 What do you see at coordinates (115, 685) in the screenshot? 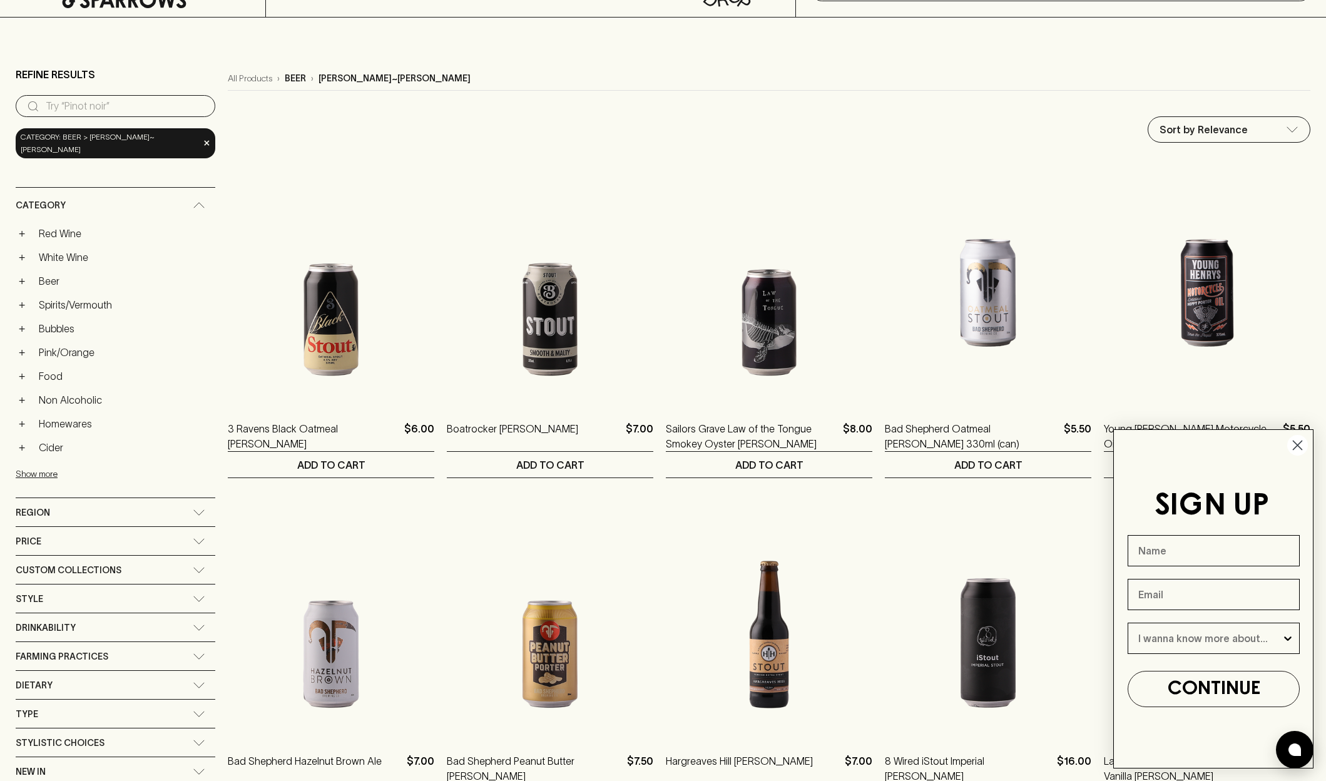
I see `div: Dietary` at bounding box center [115, 685].